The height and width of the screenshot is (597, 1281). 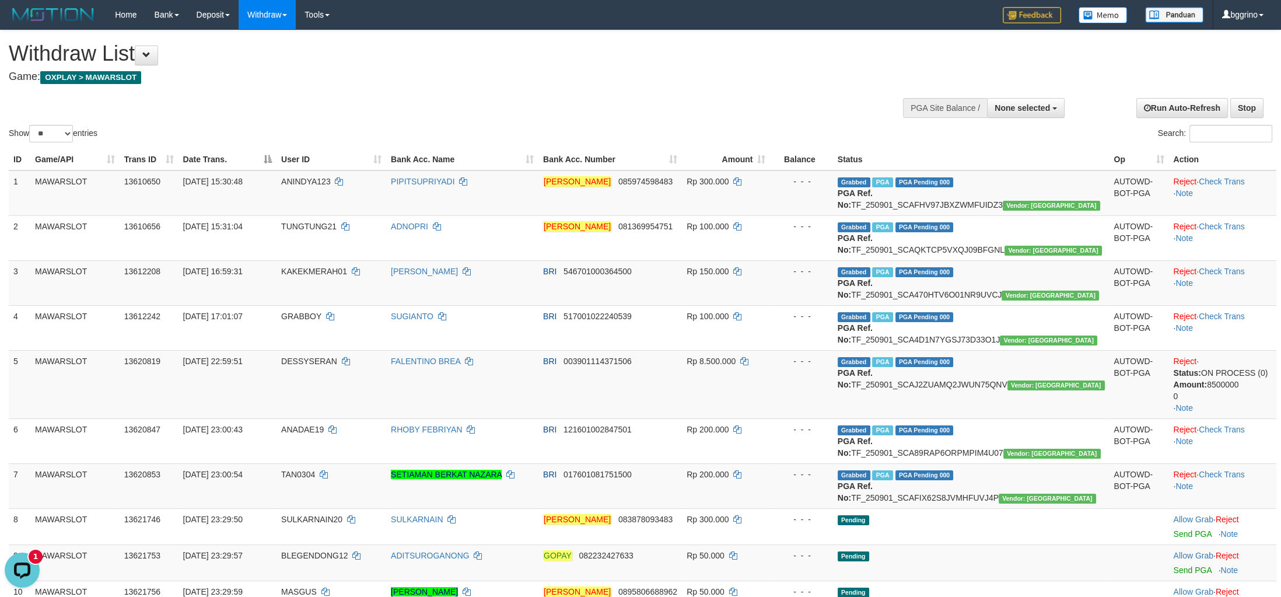 What do you see at coordinates (606, 555) in the screenshot?
I see `span: Copy 082232427633 to clipboard` at bounding box center [606, 555].